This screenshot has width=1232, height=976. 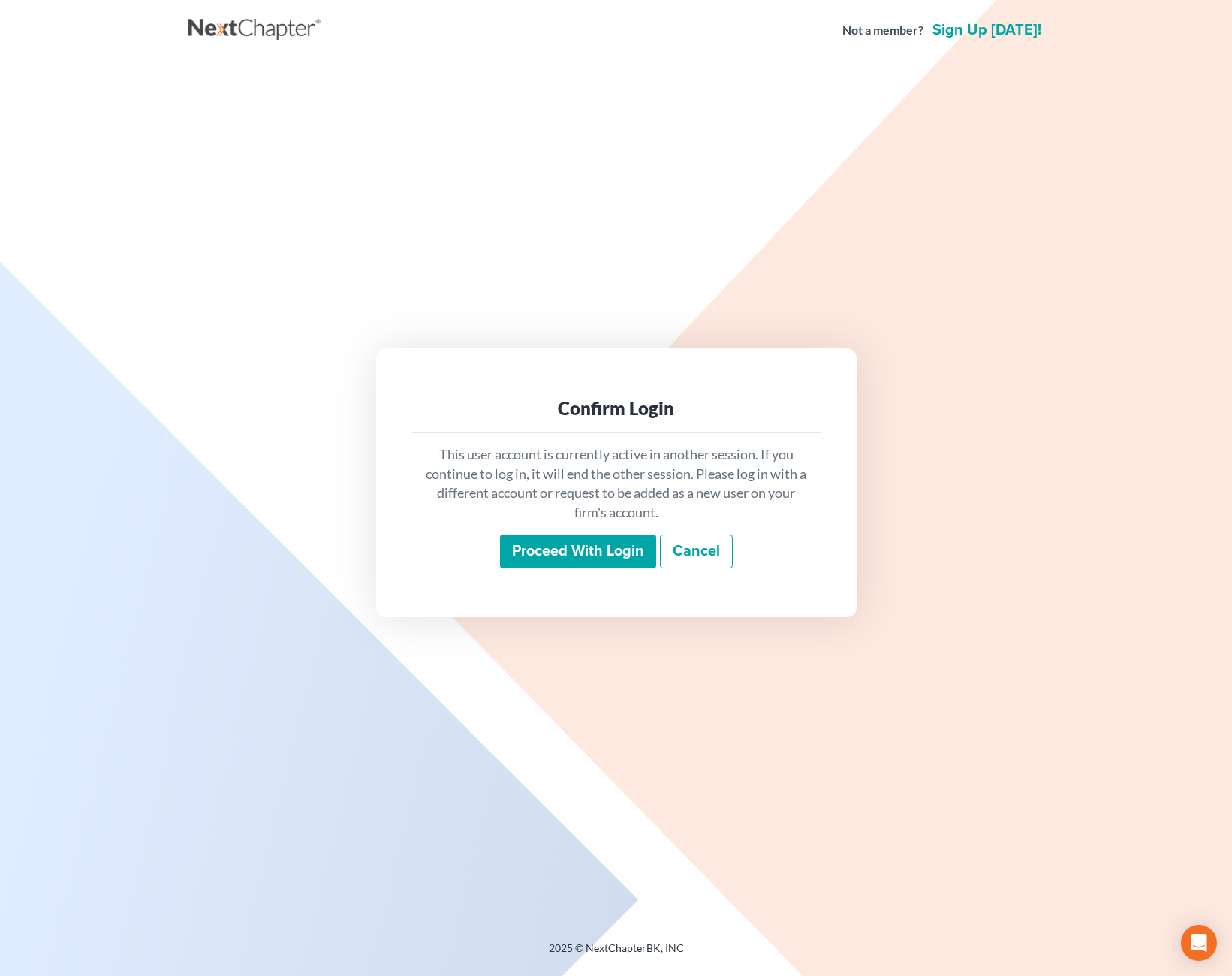 What do you see at coordinates (578, 551) in the screenshot?
I see `input: Proceed with login` at bounding box center [578, 551].